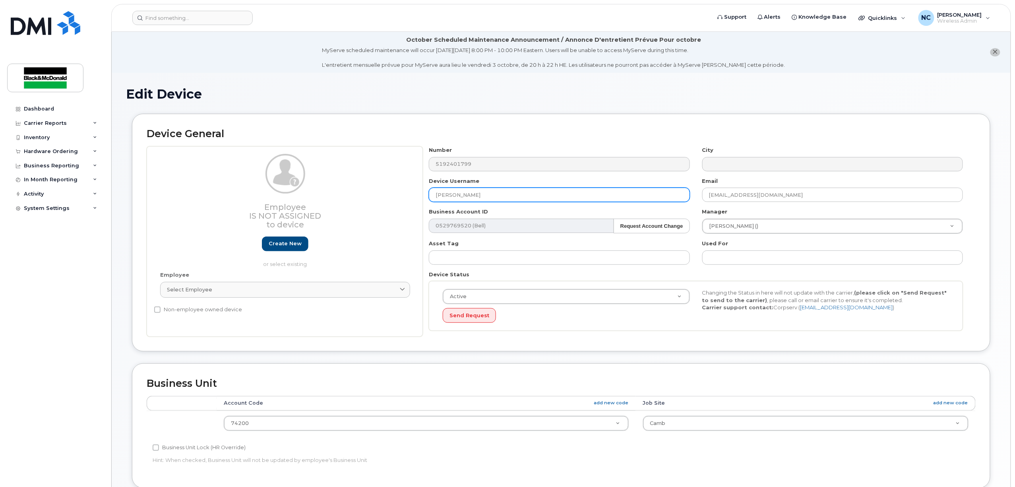  Describe the element at coordinates (458, 211) in the screenshot. I see `label: Business Account ID` at that location.